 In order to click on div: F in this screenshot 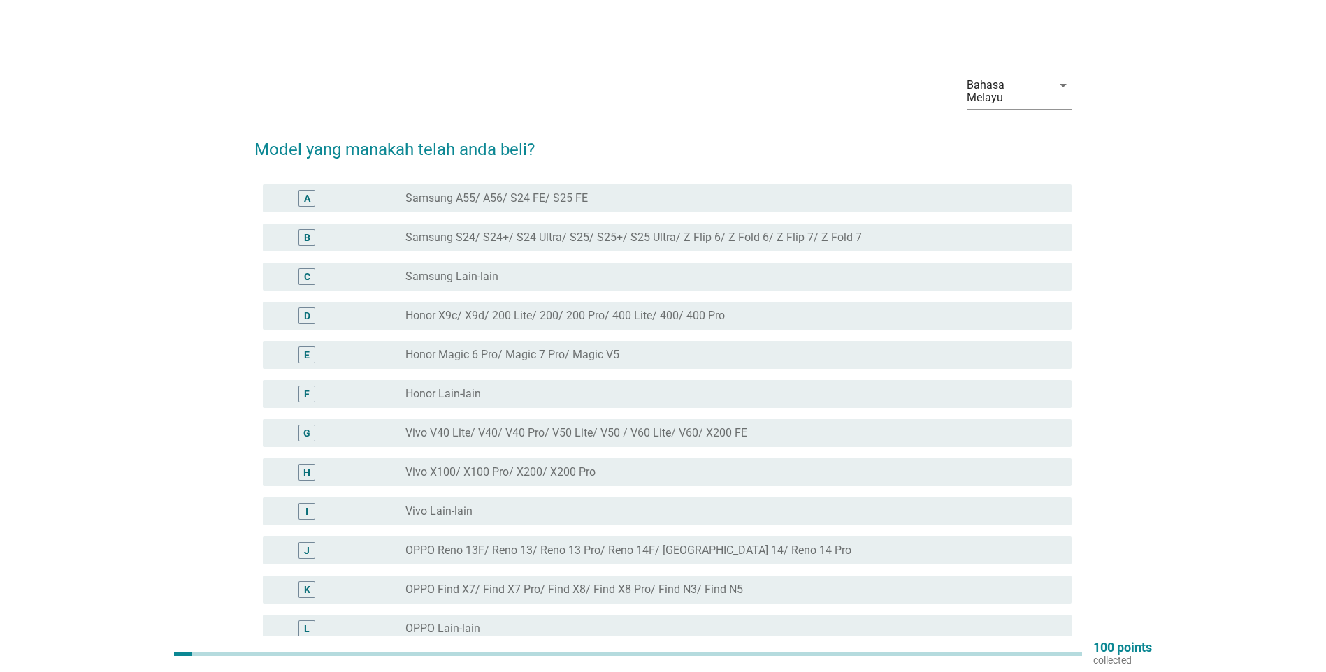, I will do `click(307, 394)`.